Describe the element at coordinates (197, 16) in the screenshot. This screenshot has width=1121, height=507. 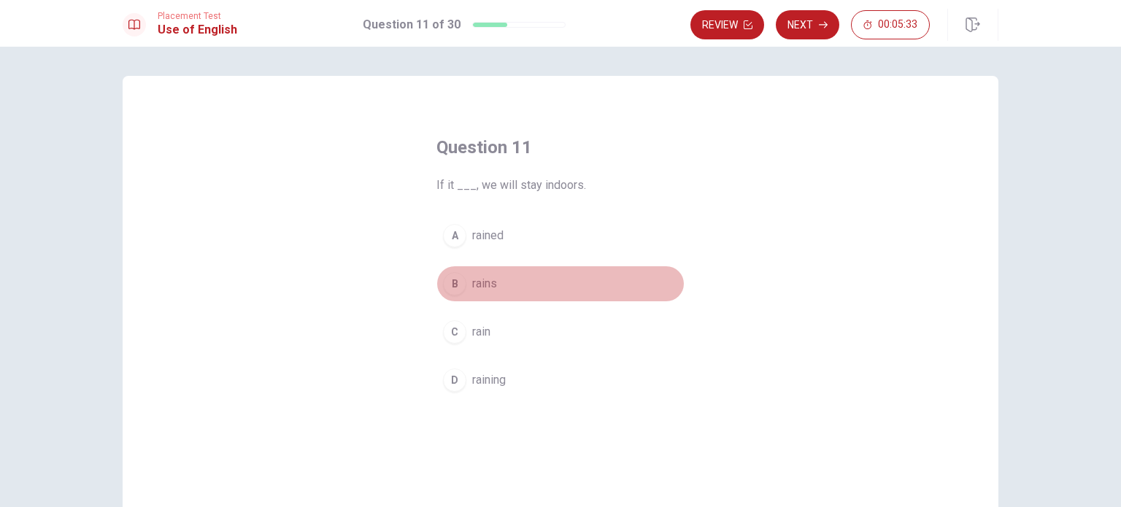
I see `span: Placement Test` at that location.